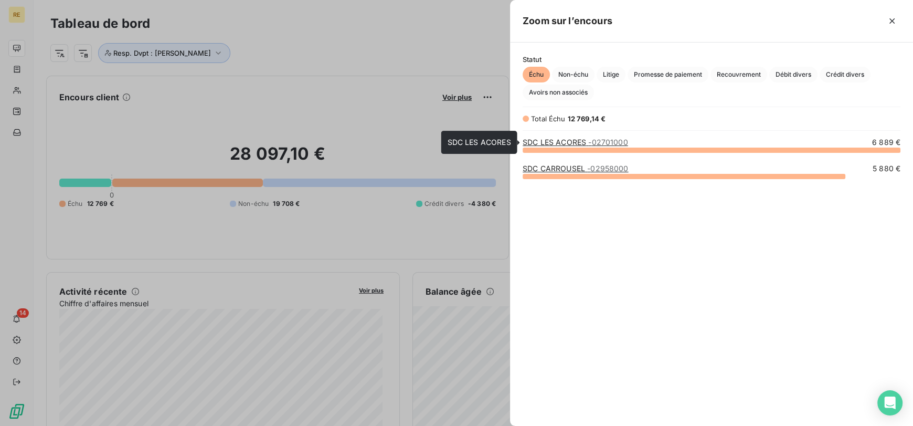  What do you see at coordinates (608, 168) in the screenshot?
I see `span: - 02958000` at bounding box center [608, 168].